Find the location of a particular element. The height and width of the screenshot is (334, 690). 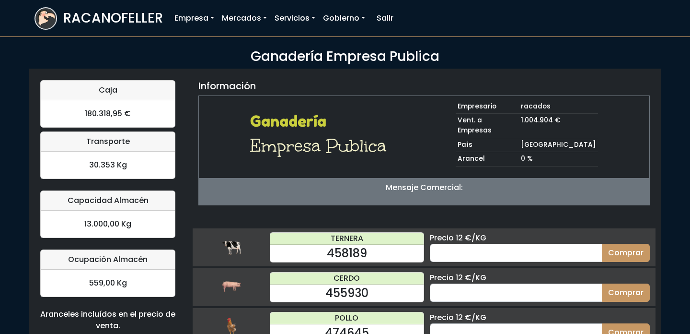

a: Empresa is located at coordinates (194, 18).